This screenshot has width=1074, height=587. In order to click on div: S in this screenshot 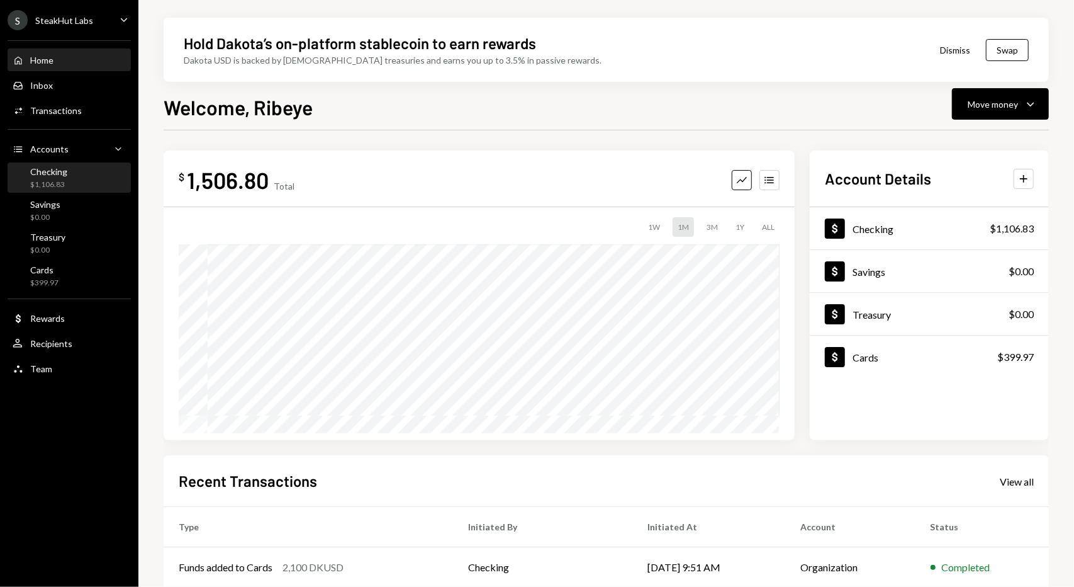, I will do `click(18, 20)`.